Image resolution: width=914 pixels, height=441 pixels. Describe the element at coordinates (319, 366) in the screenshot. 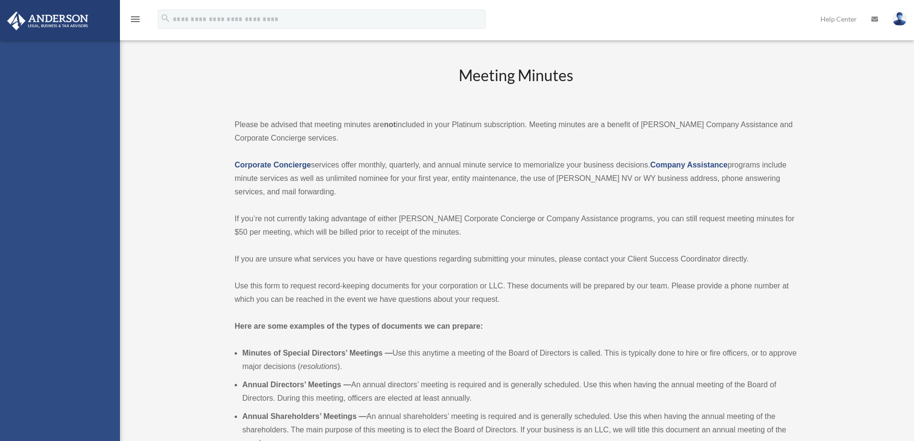

I see `em: resolutions` at that location.